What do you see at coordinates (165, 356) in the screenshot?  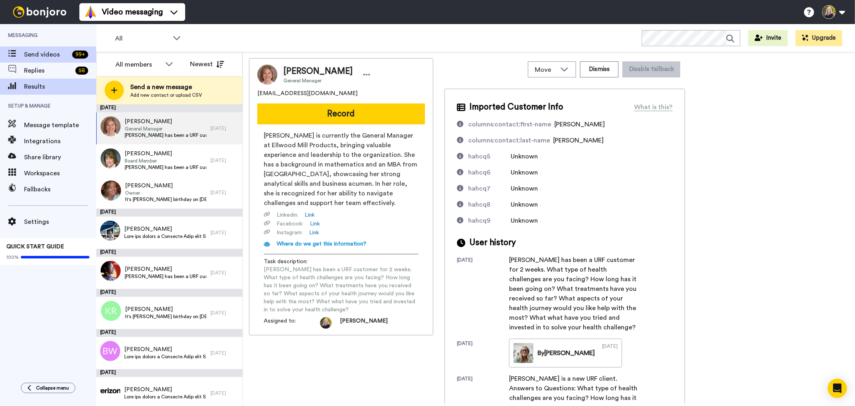 I see `span: Lore ips dolors a Consecte Adip elit Seddoe temp inc. ~~ Utlabor et Dolorema Aliq enimadm ve quis...` at bounding box center [165, 356].